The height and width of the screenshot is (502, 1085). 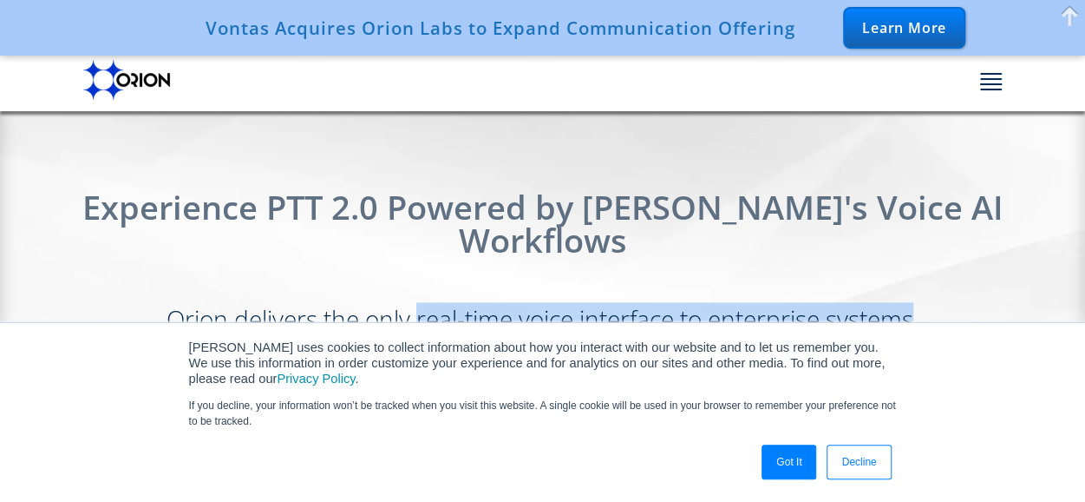 What do you see at coordinates (789, 462) in the screenshot?
I see `a: Got It` at bounding box center [789, 462].